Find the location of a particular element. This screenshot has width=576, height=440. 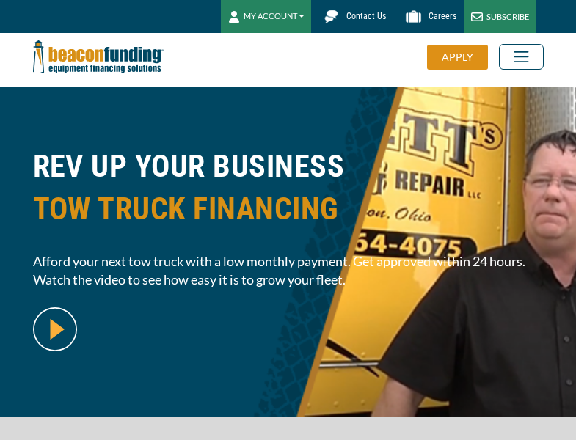

span: Careers is located at coordinates (442, 16).